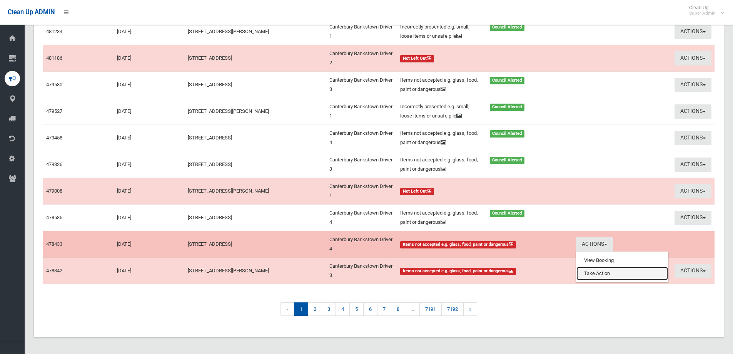 The height and width of the screenshot is (354, 733). I want to click on a: 479336, so click(54, 164).